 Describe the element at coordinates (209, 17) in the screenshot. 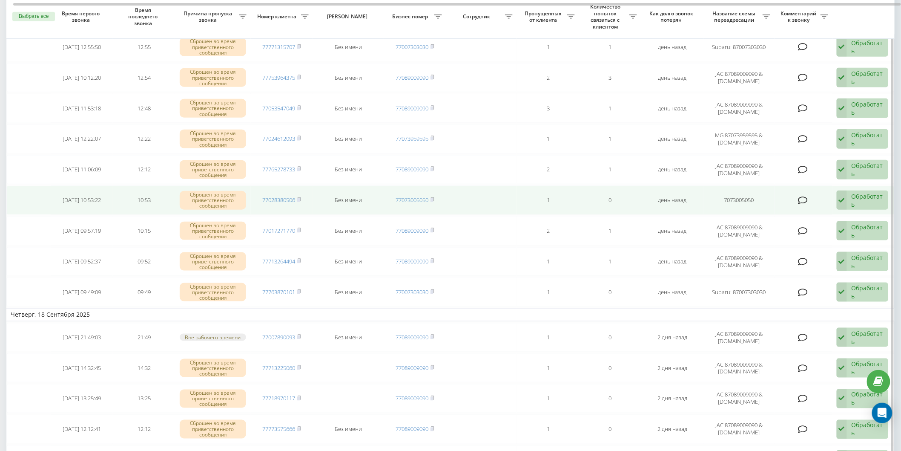

I see `span: Причина пропуска звонка` at that location.